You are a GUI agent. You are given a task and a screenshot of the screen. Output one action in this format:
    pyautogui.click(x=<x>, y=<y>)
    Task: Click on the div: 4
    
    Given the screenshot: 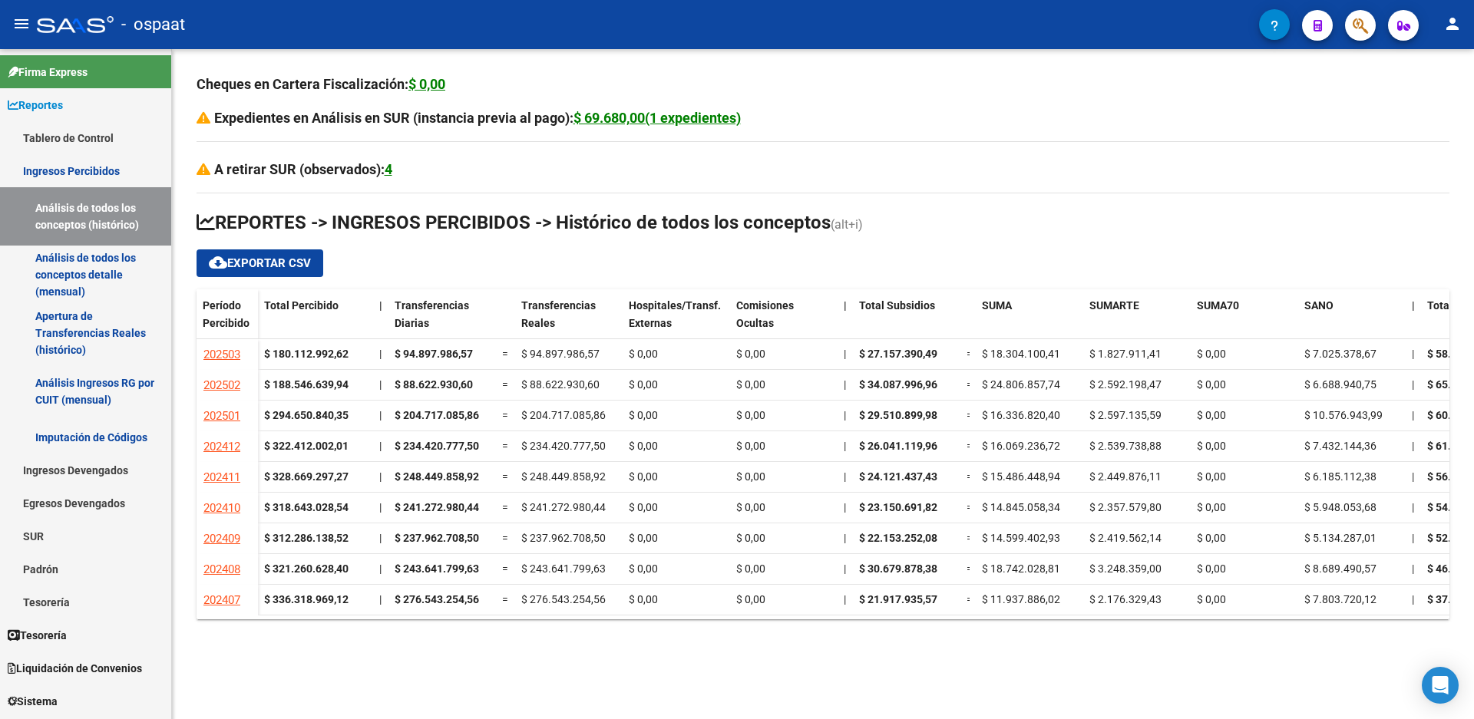 What is the action you would take?
    pyautogui.click(x=388, y=170)
    